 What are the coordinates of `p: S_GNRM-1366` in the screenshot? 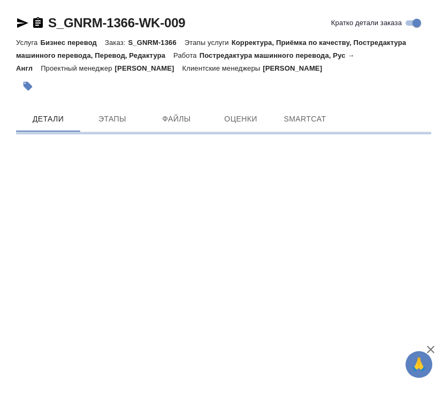 It's located at (156, 42).